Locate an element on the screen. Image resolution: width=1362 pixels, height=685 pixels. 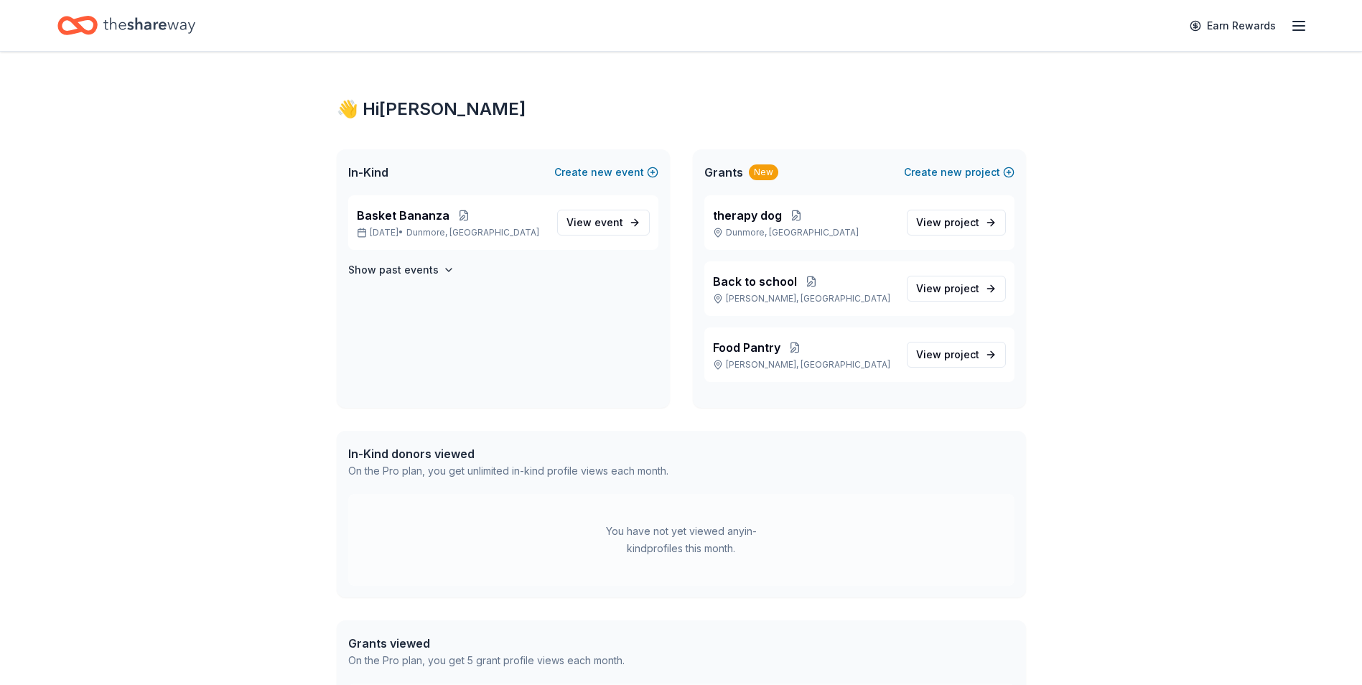
div: You have not yet viewed any in-kind profiles this month. is located at coordinates (681, 540).